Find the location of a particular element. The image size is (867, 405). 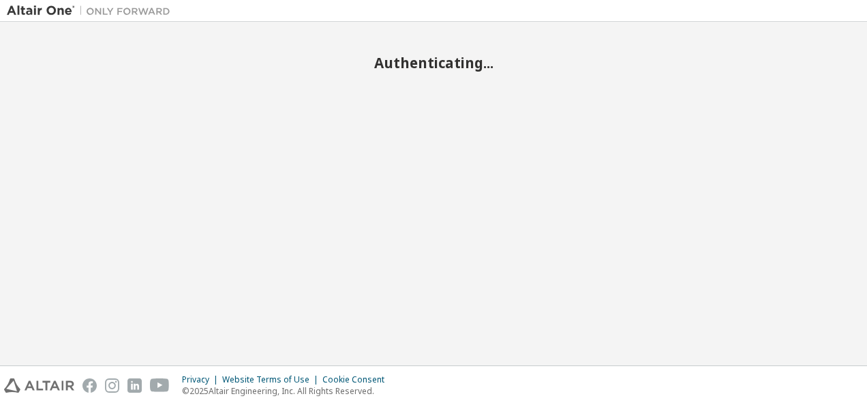

h2: Authenticating... is located at coordinates (433, 63).